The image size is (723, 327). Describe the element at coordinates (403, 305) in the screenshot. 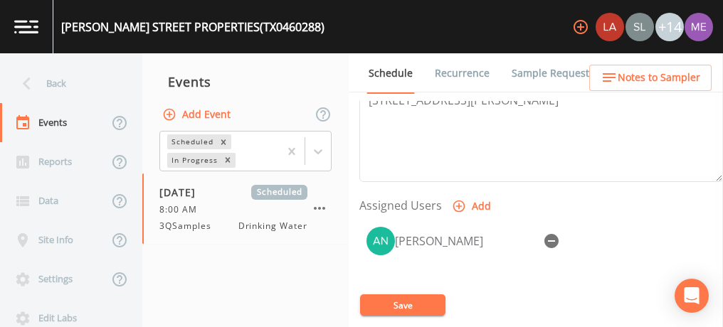

I see `button: Save` at that location.